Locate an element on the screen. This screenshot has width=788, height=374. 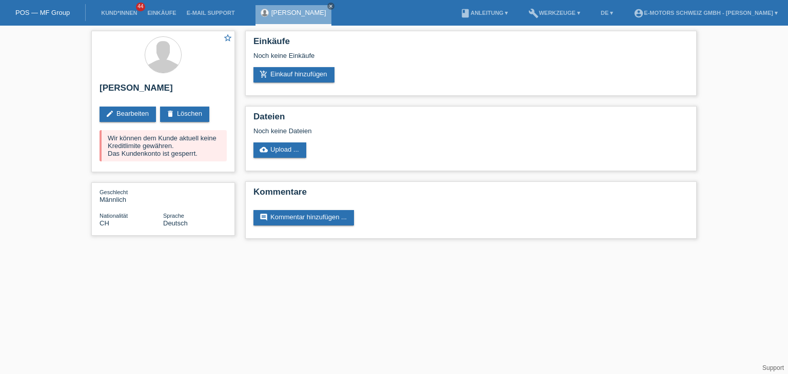
i: delete is located at coordinates (170, 114).